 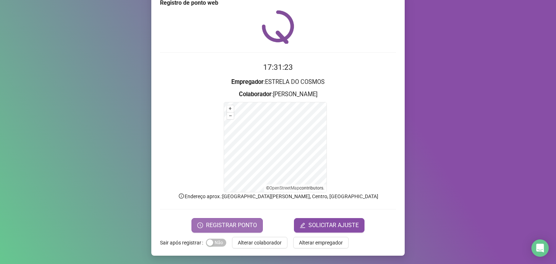 I want to click on h3: : ESTRELA DO COSMOS, so click(x=278, y=82).